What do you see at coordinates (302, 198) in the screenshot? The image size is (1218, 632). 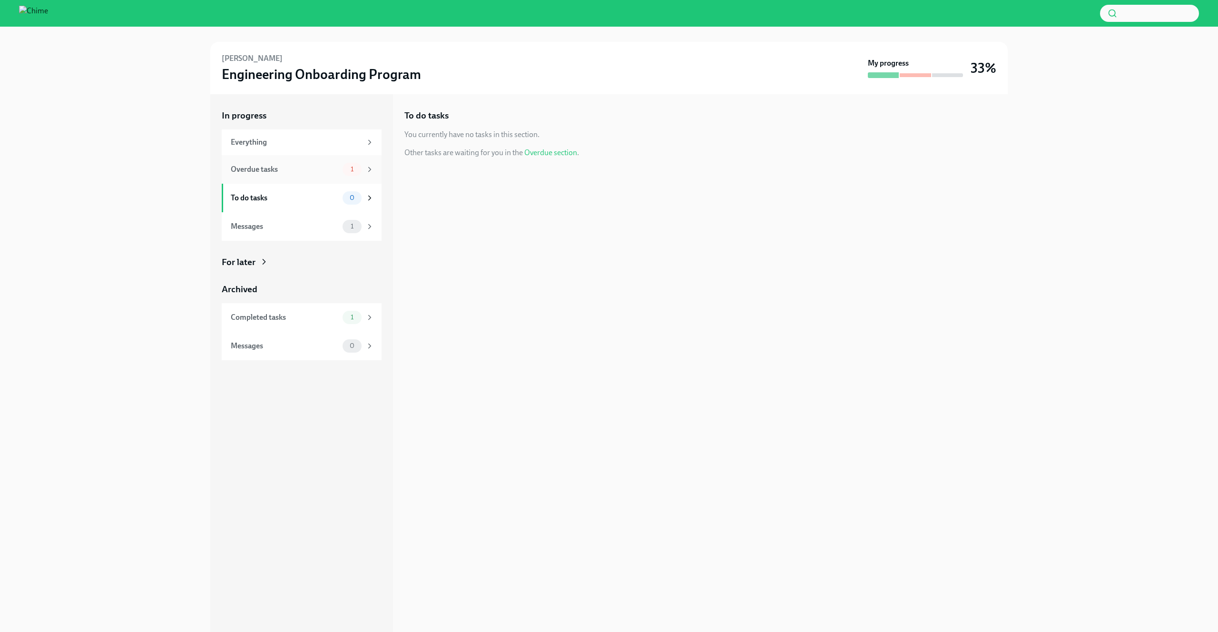 I see `a: To do tasks0` at bounding box center [302, 198].